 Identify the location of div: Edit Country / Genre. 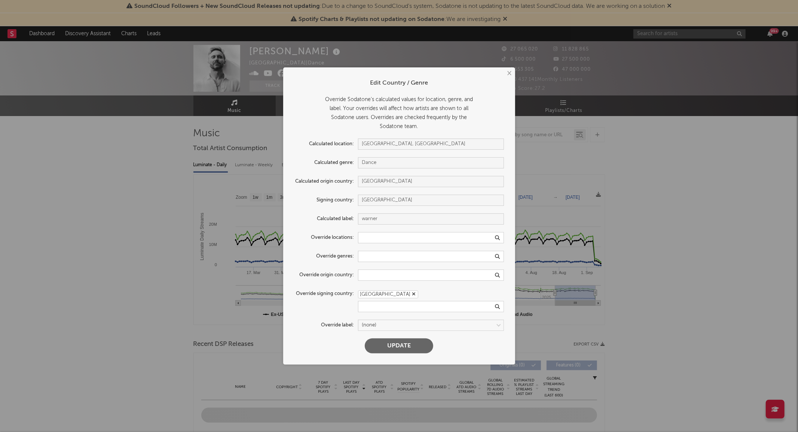
(399, 83).